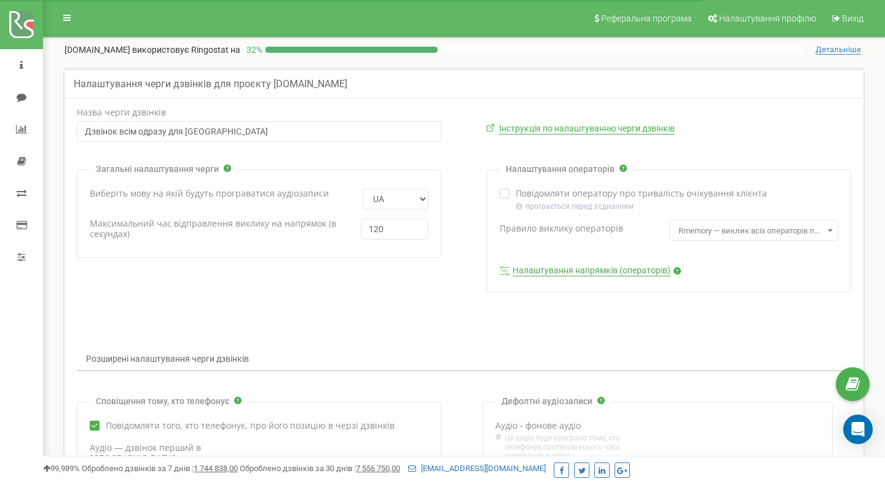  Describe the element at coordinates (677, 206) in the screenshot. I see `p: програється перед з'єднанням` at that location.